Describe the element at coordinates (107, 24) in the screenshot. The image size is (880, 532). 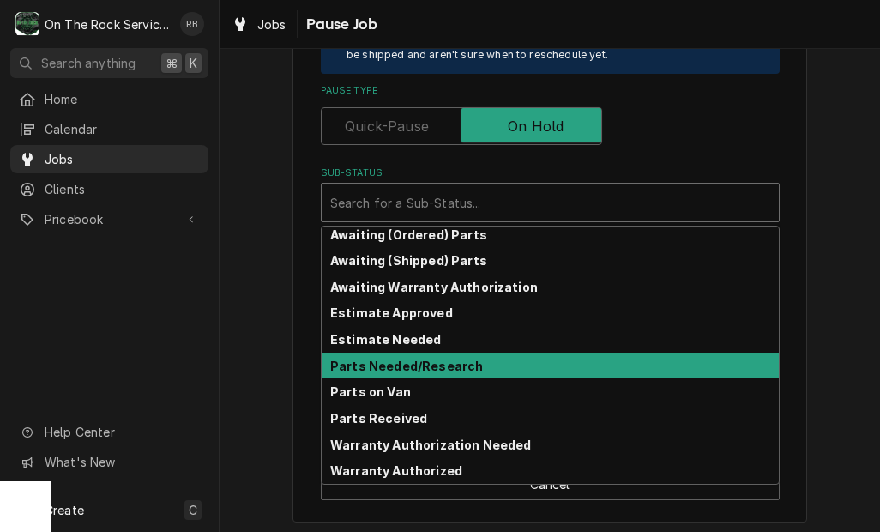
I see `div: On The Rock Services` at that location.